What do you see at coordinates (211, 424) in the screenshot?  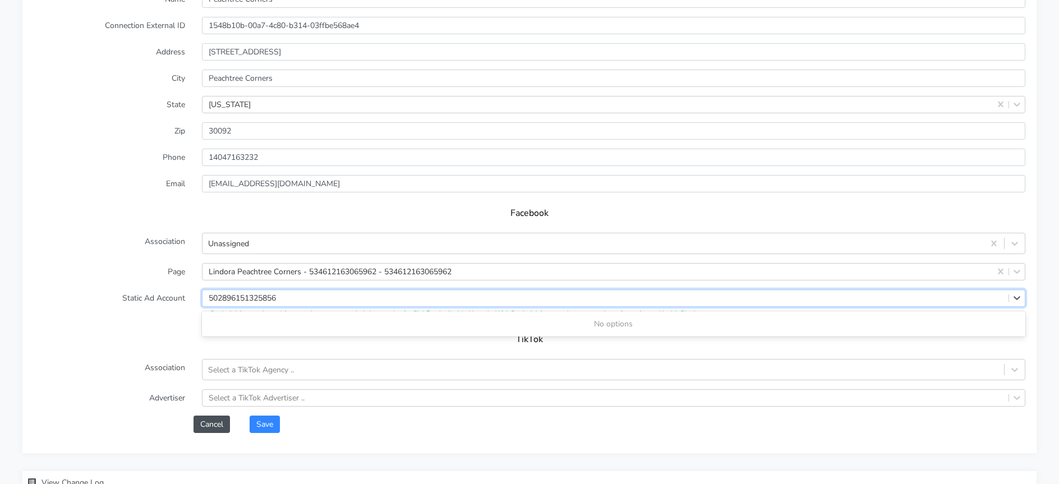 I see `button: Cancel` at bounding box center [211, 424].